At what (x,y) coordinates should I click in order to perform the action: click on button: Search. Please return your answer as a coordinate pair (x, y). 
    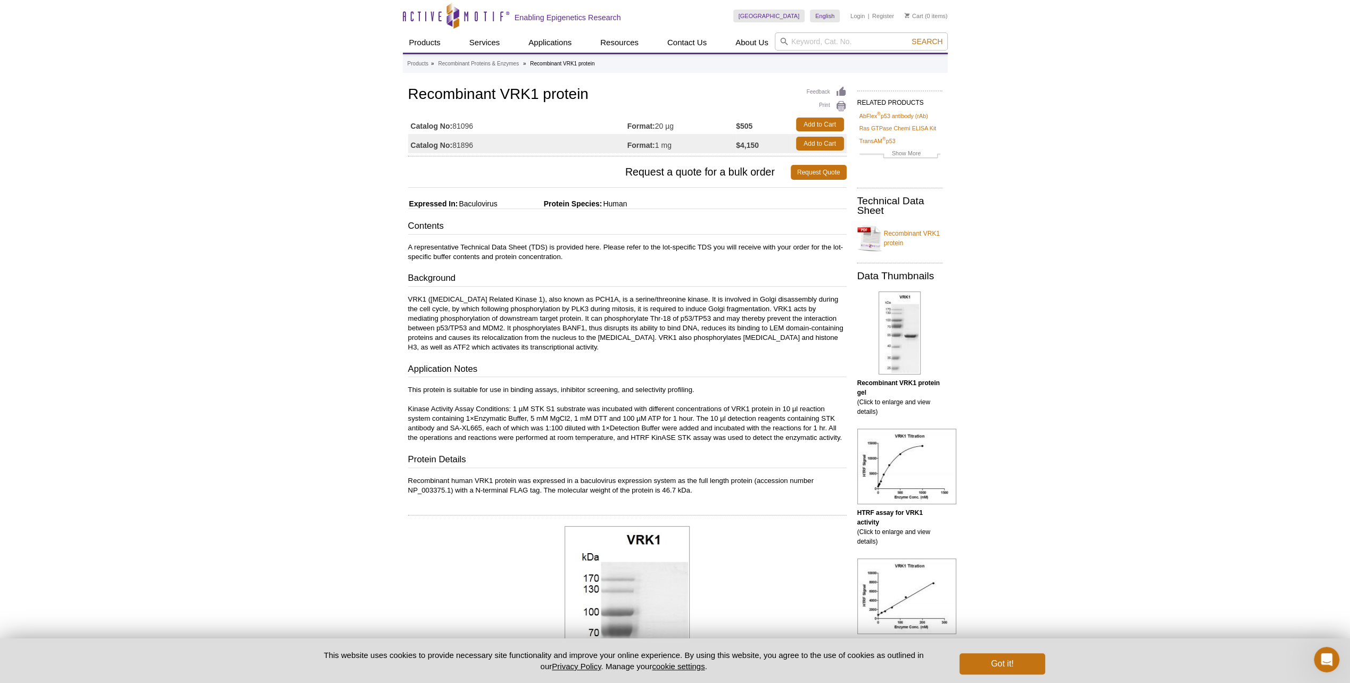
    Looking at the image, I should click on (927, 42).